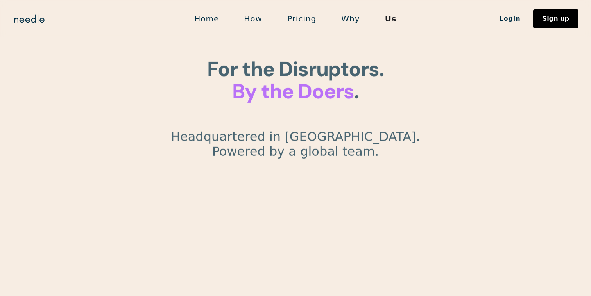 Image resolution: width=591 pixels, height=296 pixels. What do you see at coordinates (556, 19) in the screenshot?
I see `a: Sign up` at bounding box center [556, 19].